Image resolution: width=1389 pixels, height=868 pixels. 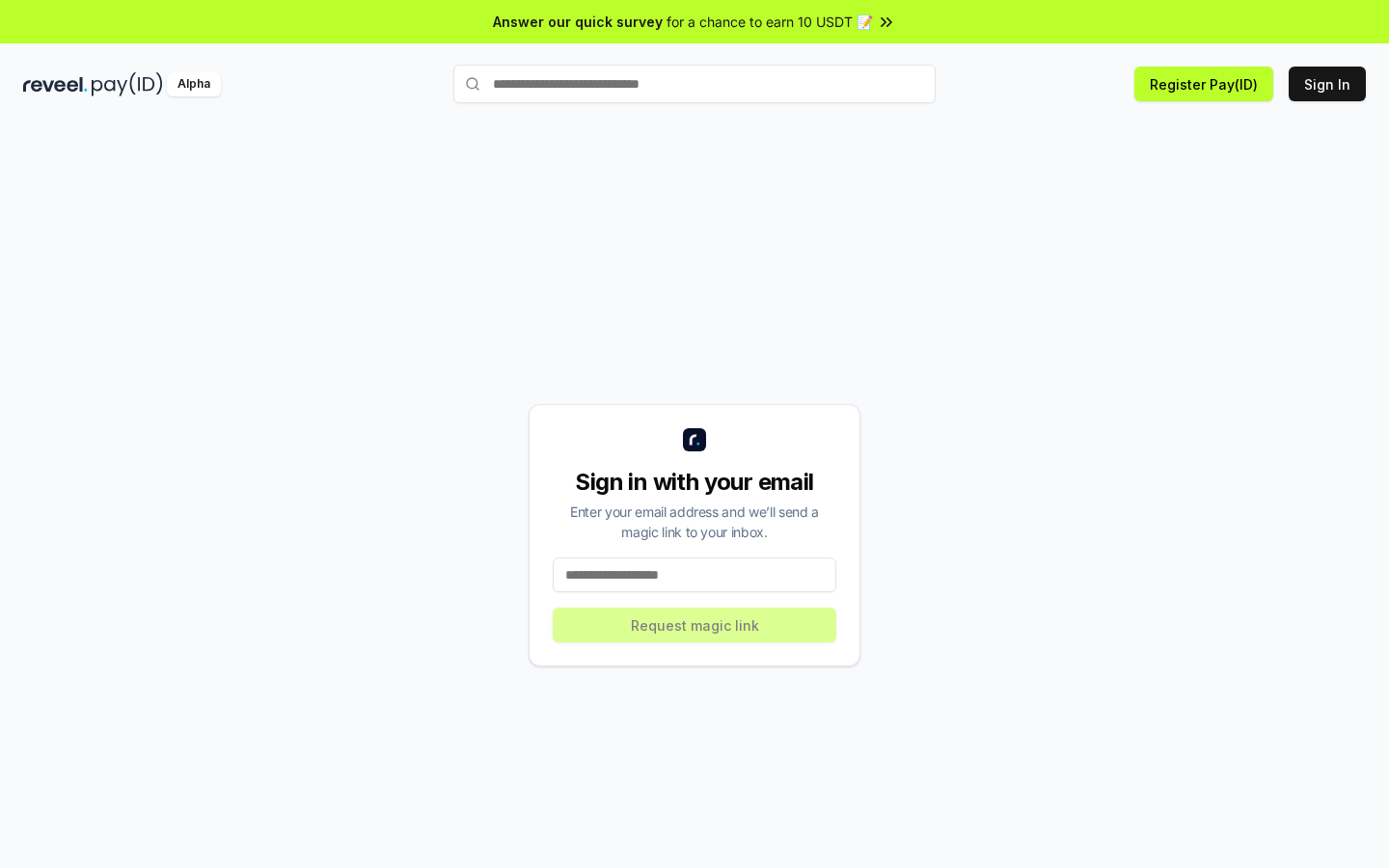 What do you see at coordinates (1204, 83) in the screenshot?
I see `button: Register Pay(ID)` at bounding box center [1204, 83].